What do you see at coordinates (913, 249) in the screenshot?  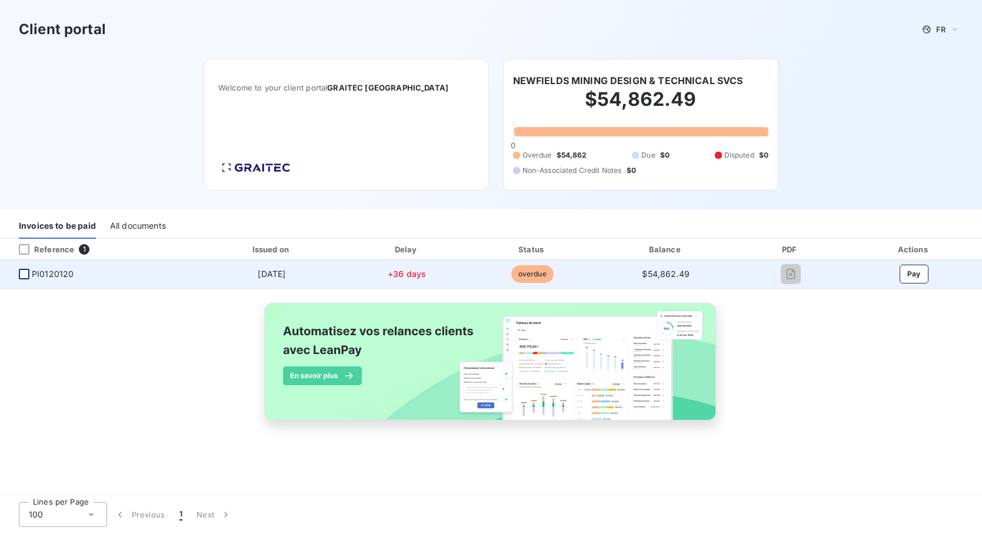 I see `div: Actions` at bounding box center [913, 249].